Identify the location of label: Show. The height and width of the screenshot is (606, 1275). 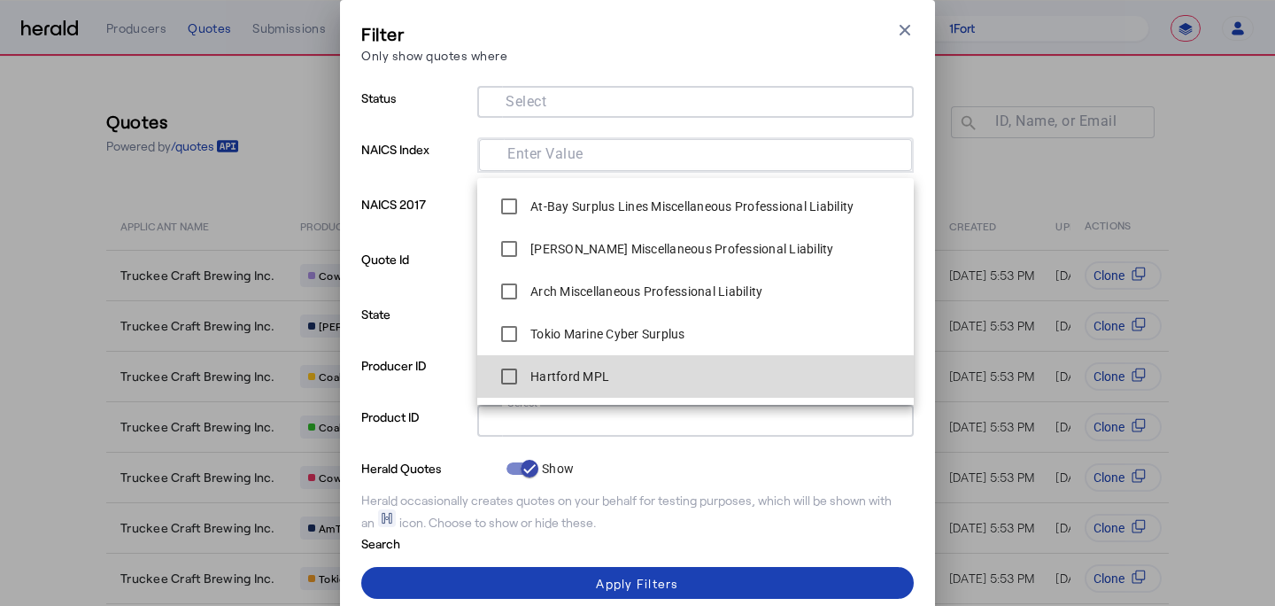
(556, 468).